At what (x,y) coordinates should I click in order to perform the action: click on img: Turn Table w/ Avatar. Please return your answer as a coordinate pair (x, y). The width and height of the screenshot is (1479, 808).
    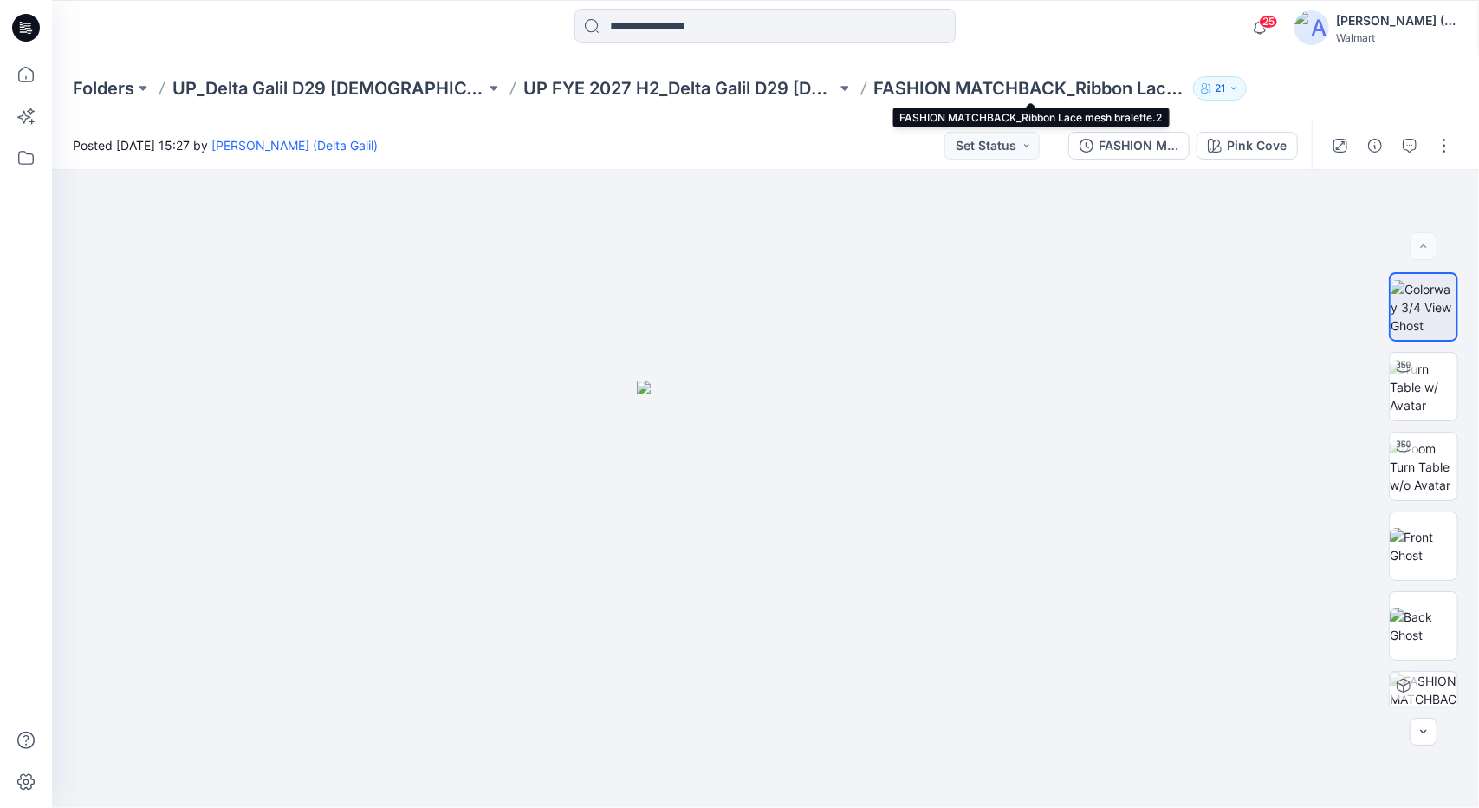
    Looking at the image, I should click on (1424, 387).